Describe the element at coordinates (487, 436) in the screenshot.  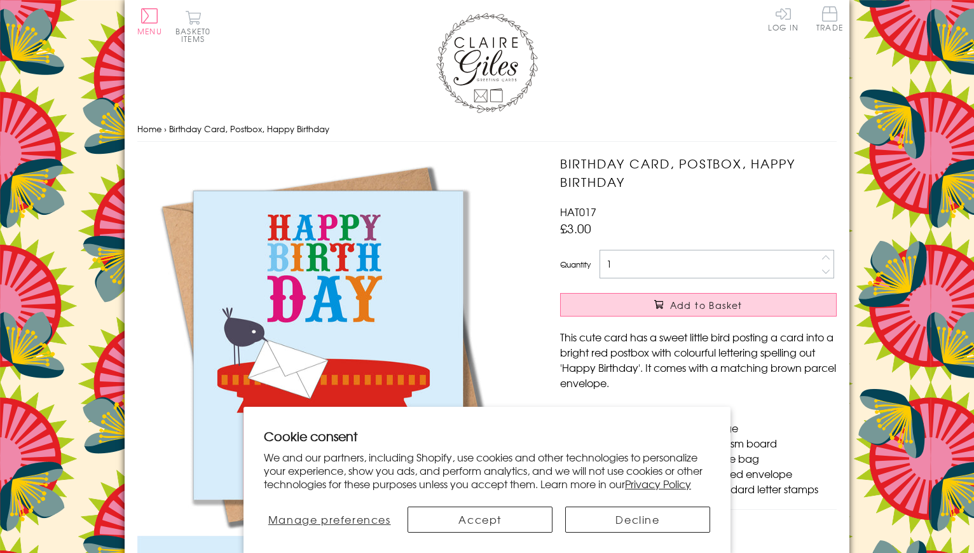
I see `h2: Cookie consent` at that location.